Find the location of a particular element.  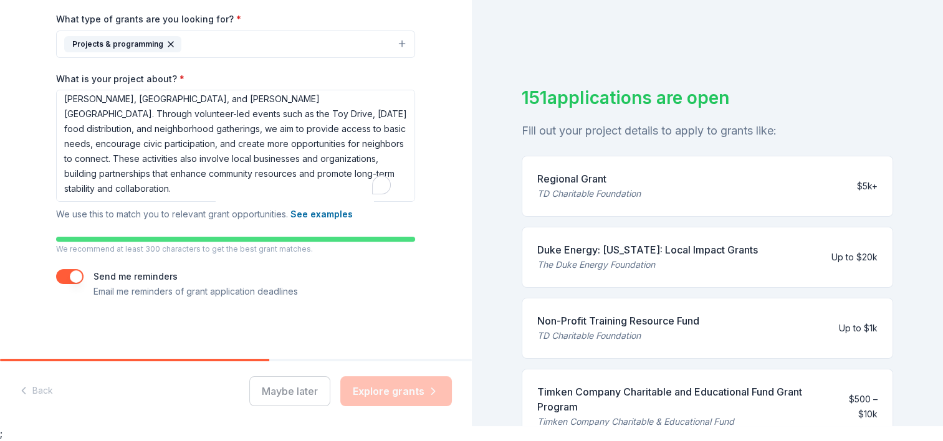

div: Regional Grant is located at coordinates (589, 179).